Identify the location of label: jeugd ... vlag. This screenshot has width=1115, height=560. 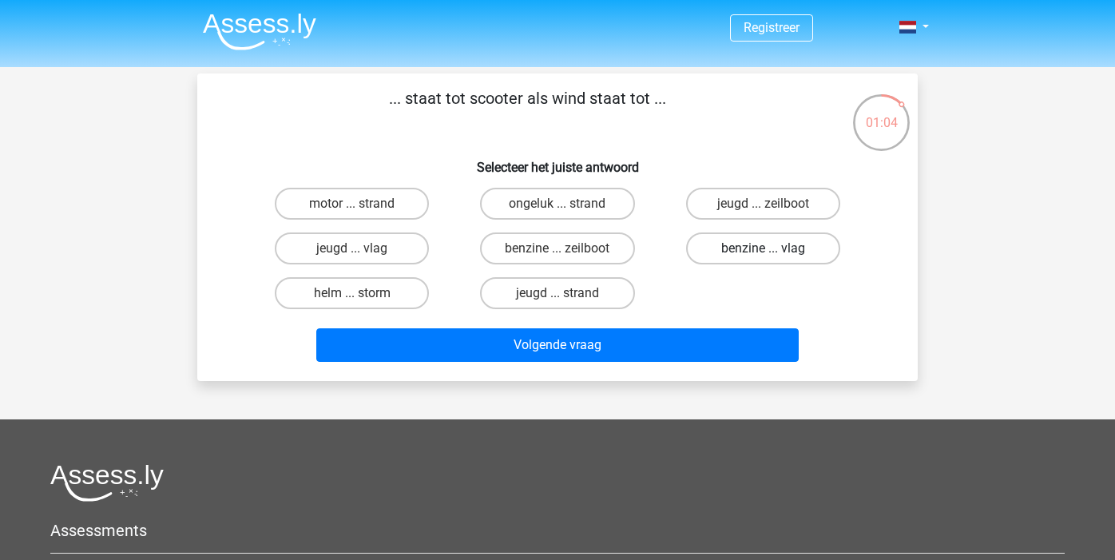
(352, 248).